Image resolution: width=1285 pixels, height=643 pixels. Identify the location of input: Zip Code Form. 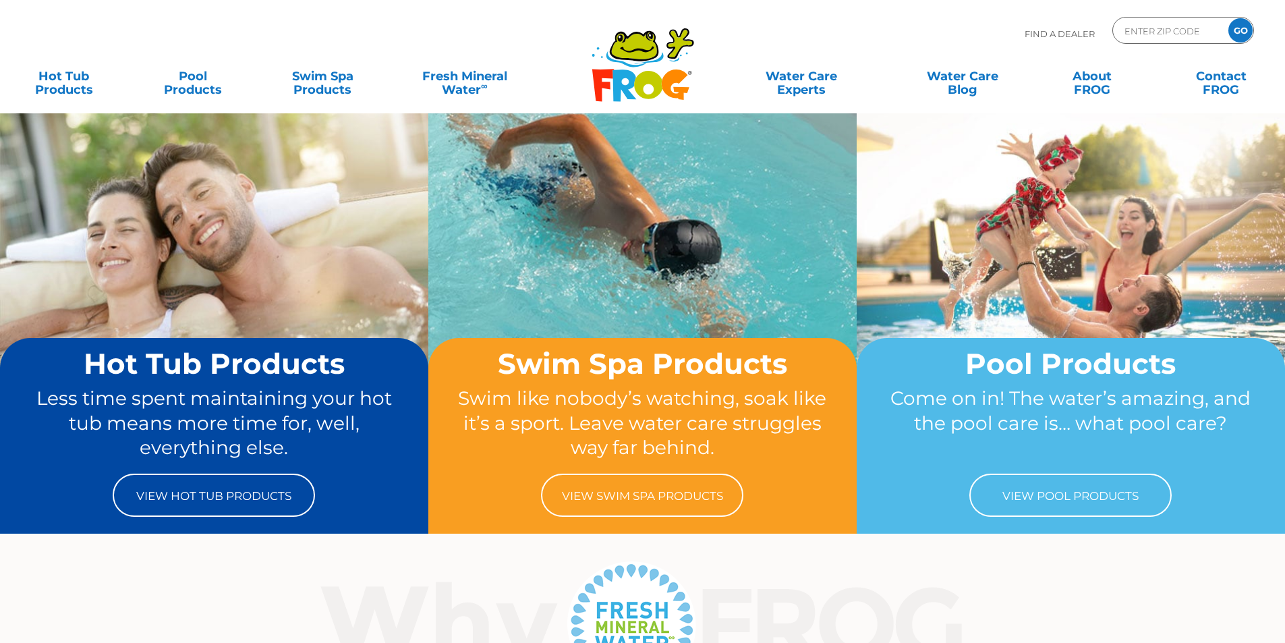
(1168, 30).